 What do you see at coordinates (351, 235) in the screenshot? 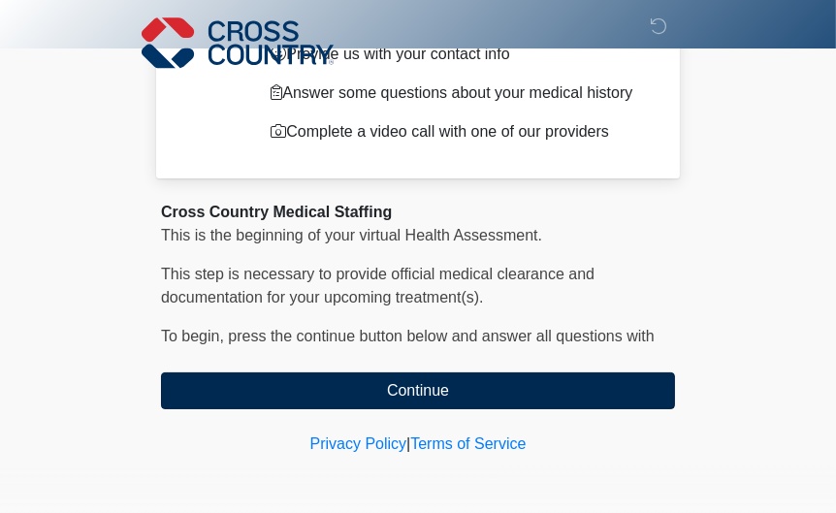
I see `span: This is the beginning of your virtual Health Assessment.` at bounding box center [351, 235].